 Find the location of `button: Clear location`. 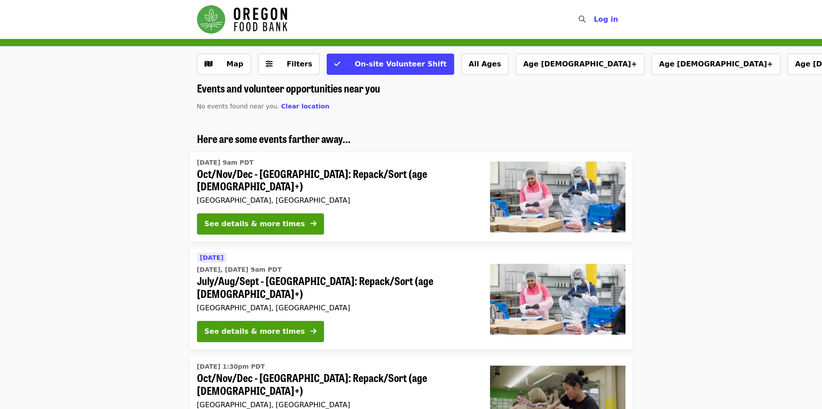

button: Clear location is located at coordinates (305, 106).